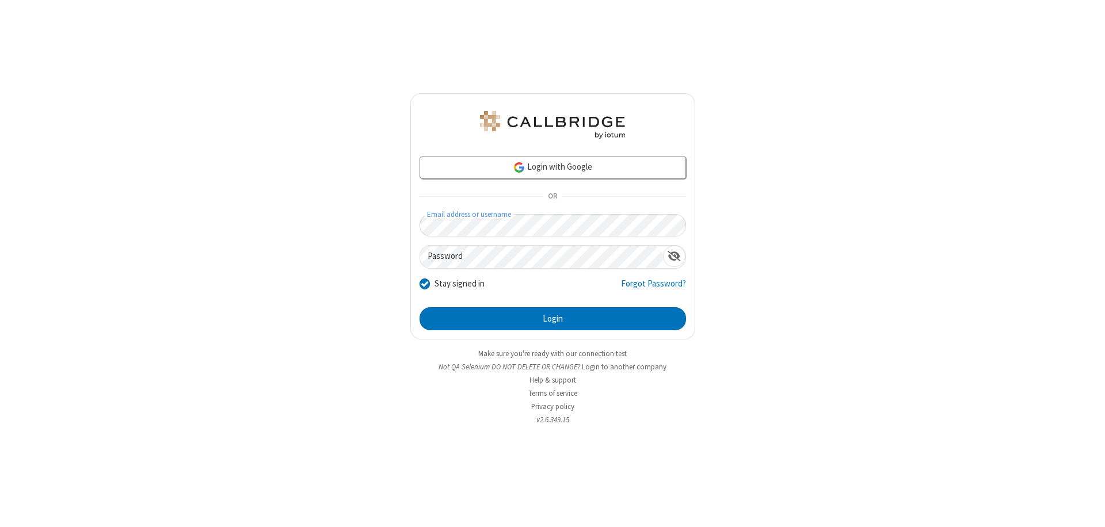  I want to click on img: google-icon.png, so click(519, 168).